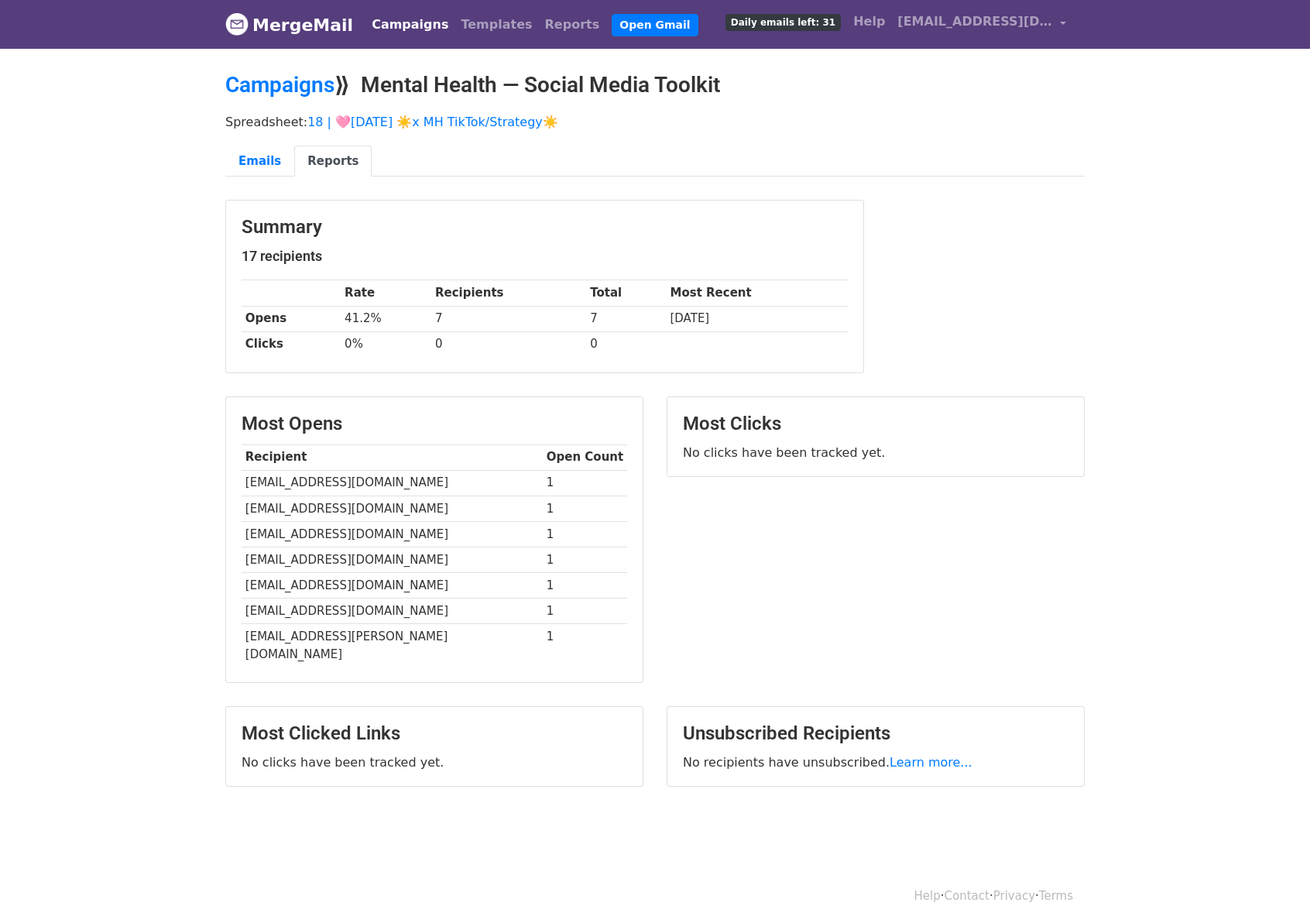  I want to click on p: No recipients have unsubscribed., so click(876, 762).